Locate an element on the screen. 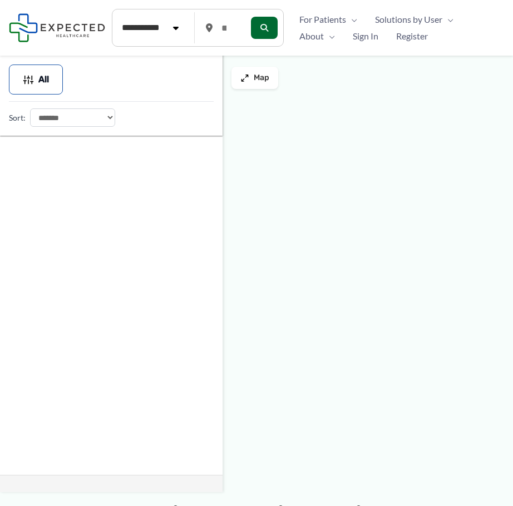 The image size is (513, 506). label: Sort: is located at coordinates (17, 118).